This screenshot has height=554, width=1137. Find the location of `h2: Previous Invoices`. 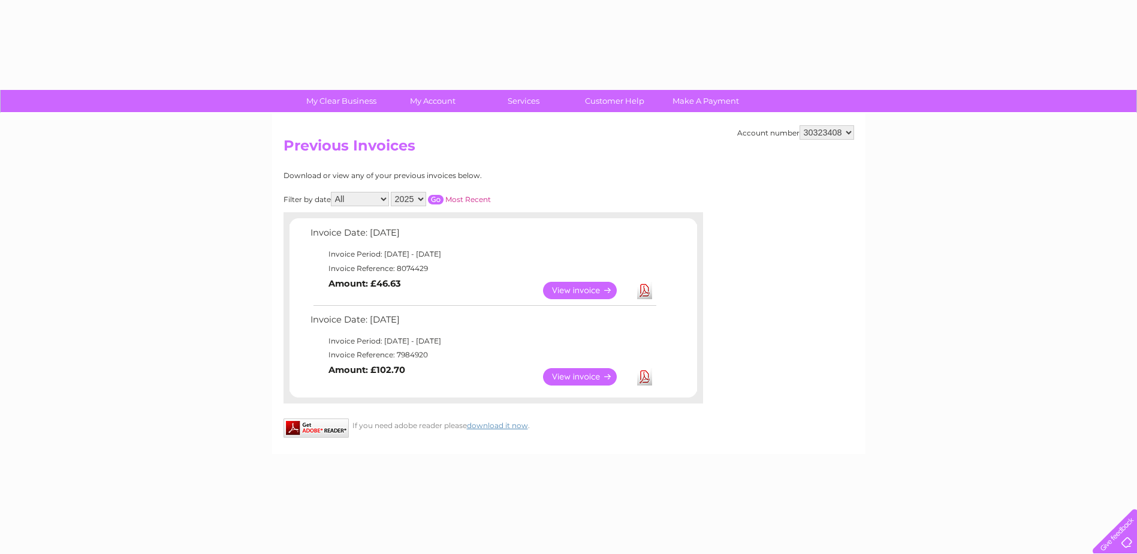

h2: Previous Invoices is located at coordinates (569, 149).